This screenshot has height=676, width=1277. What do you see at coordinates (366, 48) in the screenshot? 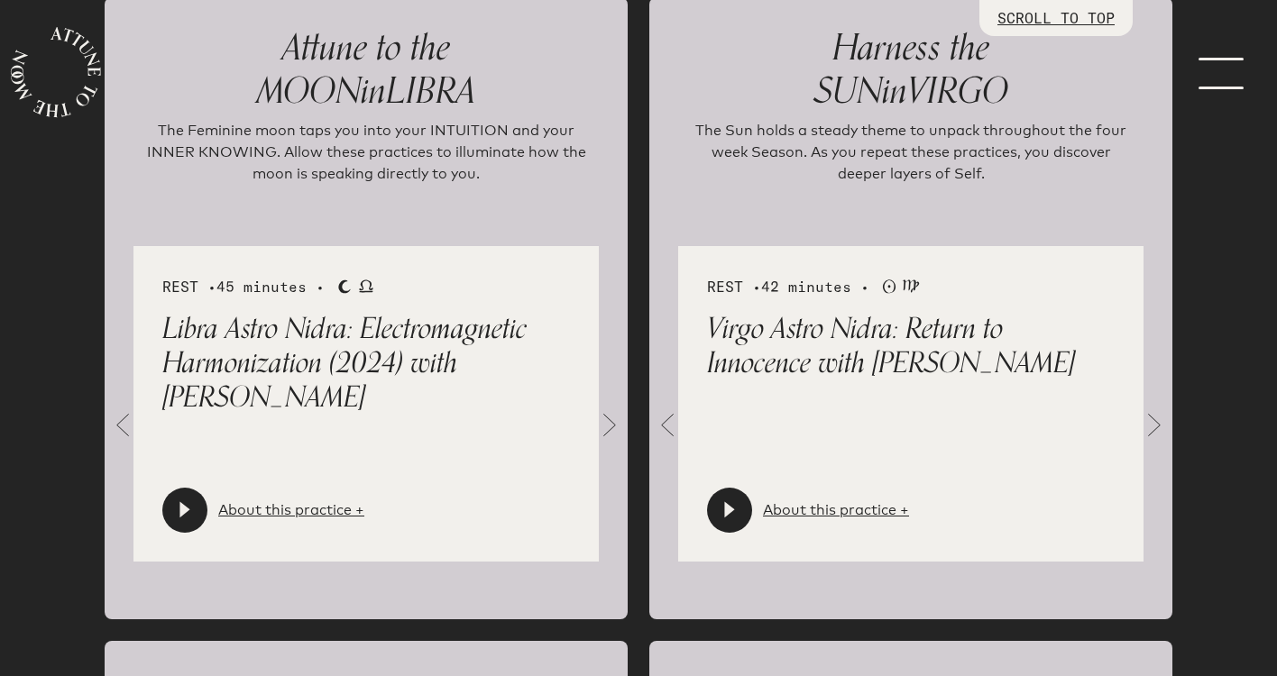
I see `span: Attune to the` at bounding box center [366, 48].